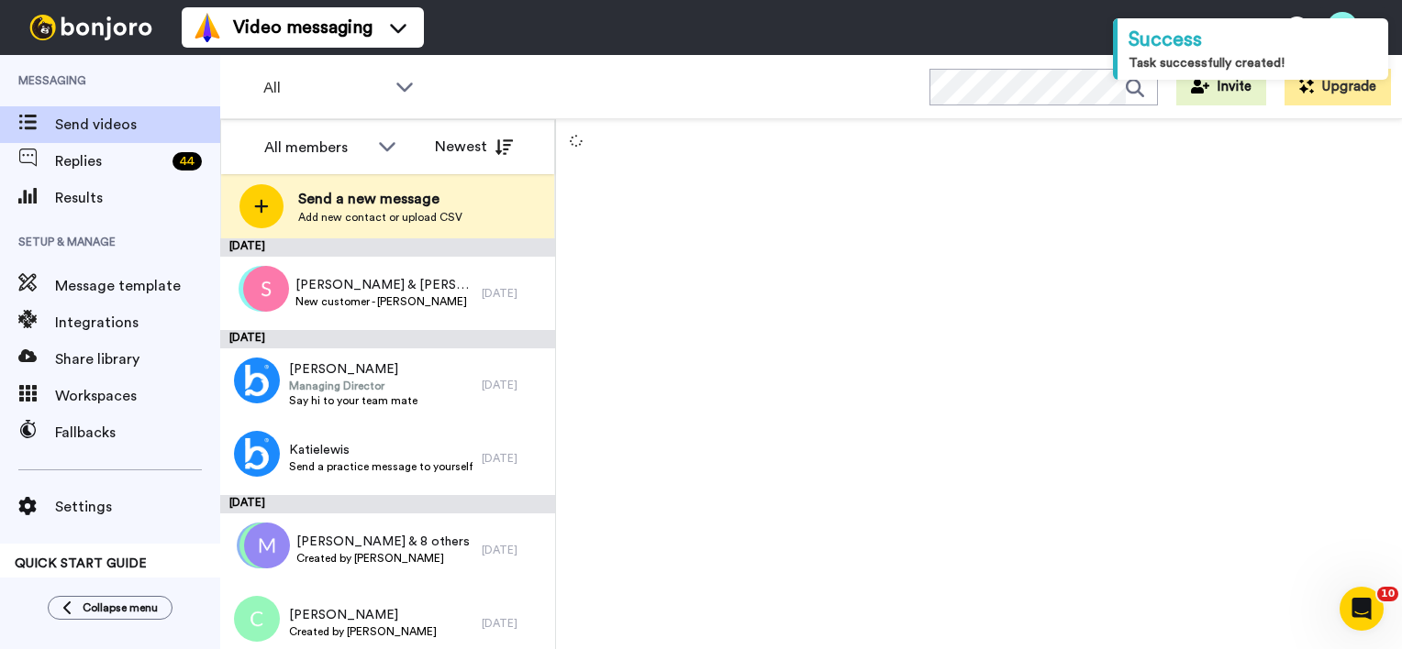  Describe the element at coordinates (91, 28) in the screenshot. I see `img: bj-logo-header-white.svg` at that location.